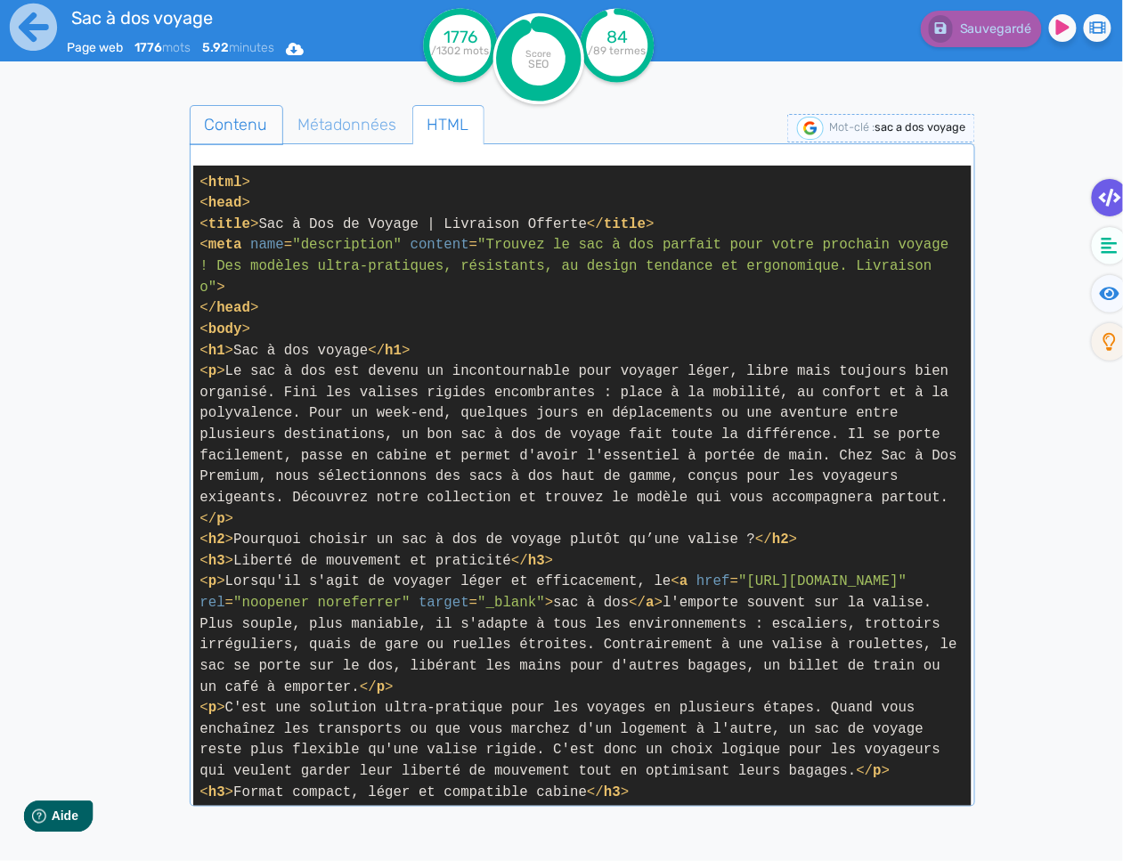  What do you see at coordinates (617, 51) in the screenshot?
I see `tspan: /89 termes` at bounding box center [617, 51].